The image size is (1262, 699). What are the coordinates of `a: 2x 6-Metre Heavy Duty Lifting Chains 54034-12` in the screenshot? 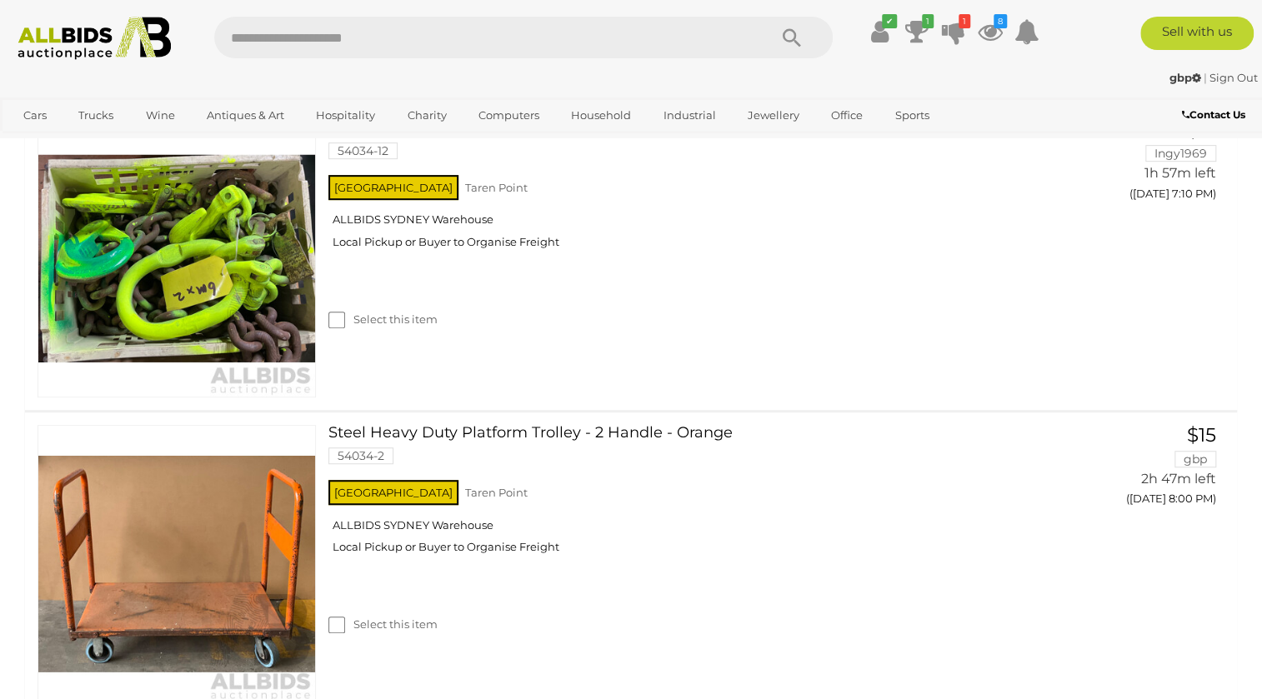 It's located at (682, 146).